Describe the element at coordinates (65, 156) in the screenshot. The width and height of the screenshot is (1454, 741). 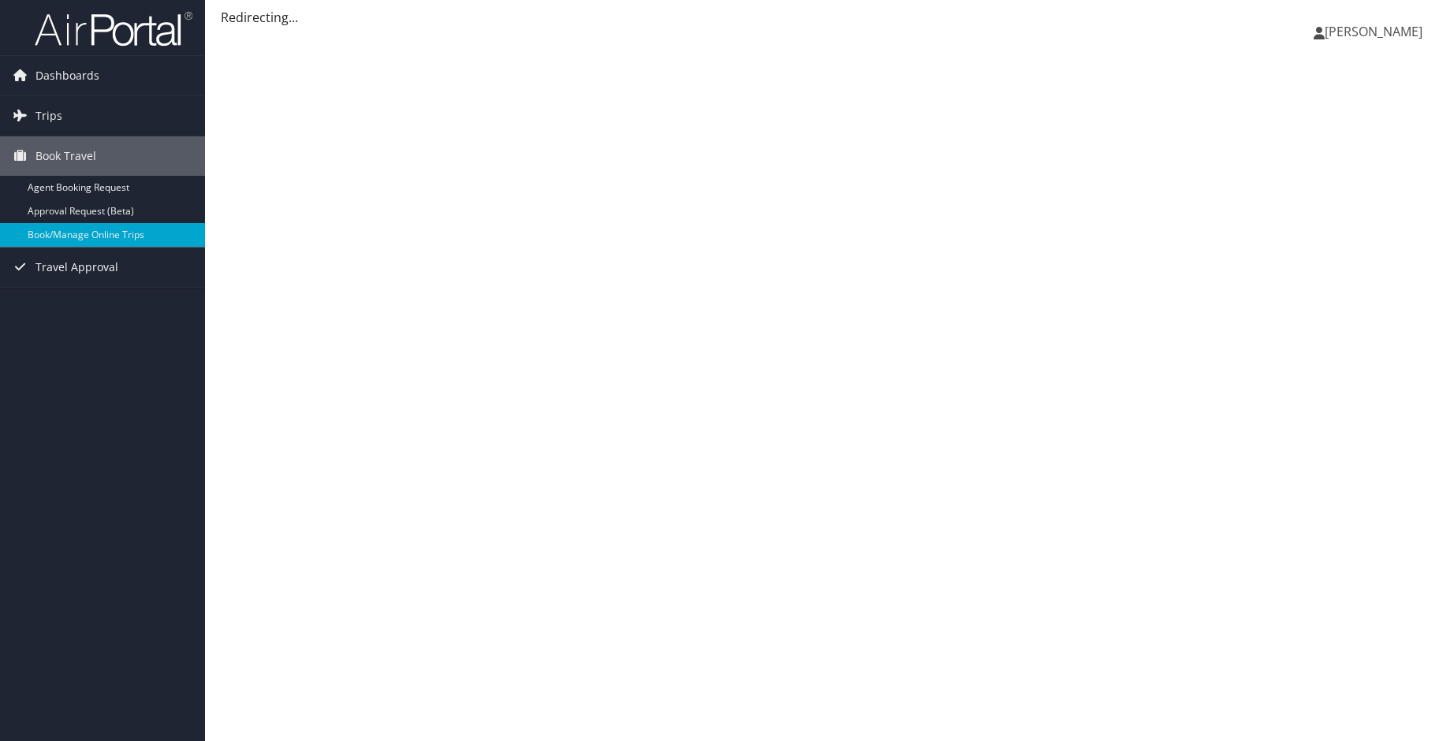
I see `span: Book Travel` at that location.